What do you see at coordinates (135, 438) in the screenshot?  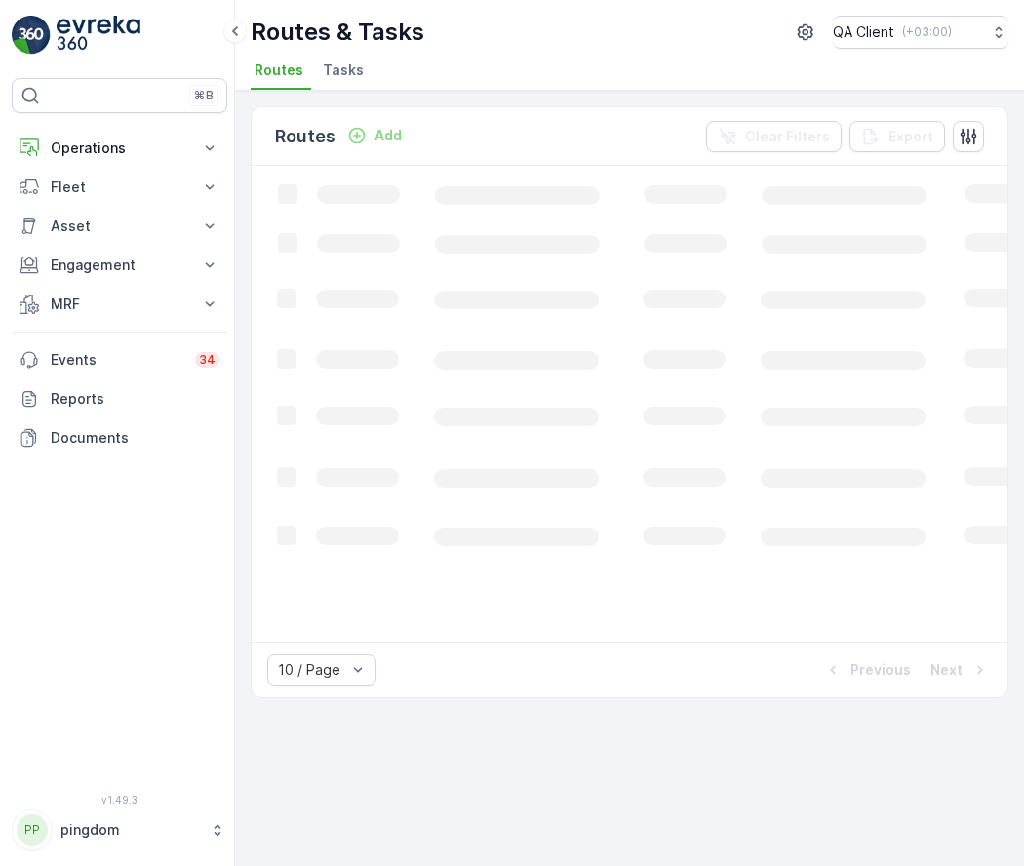 I see `p: Documents` at bounding box center [135, 438].